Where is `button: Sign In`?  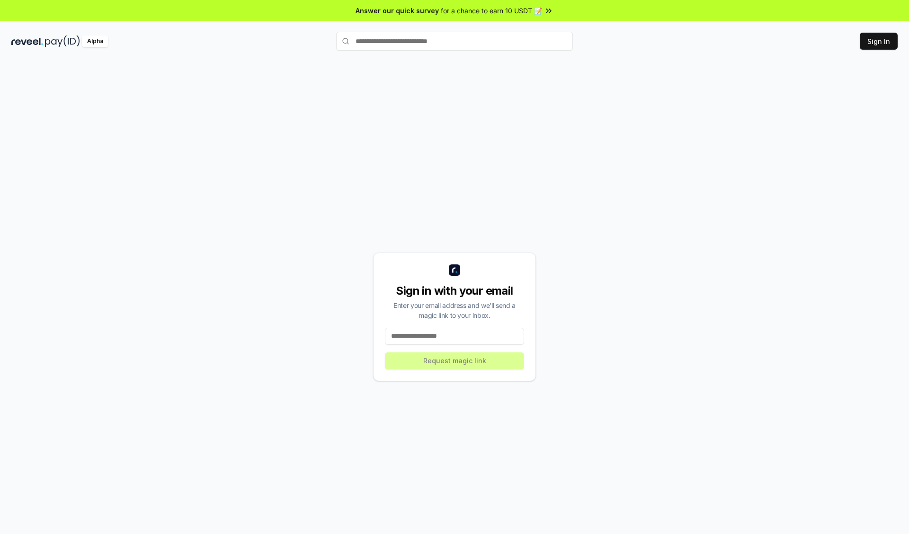
button: Sign In is located at coordinates (879, 41).